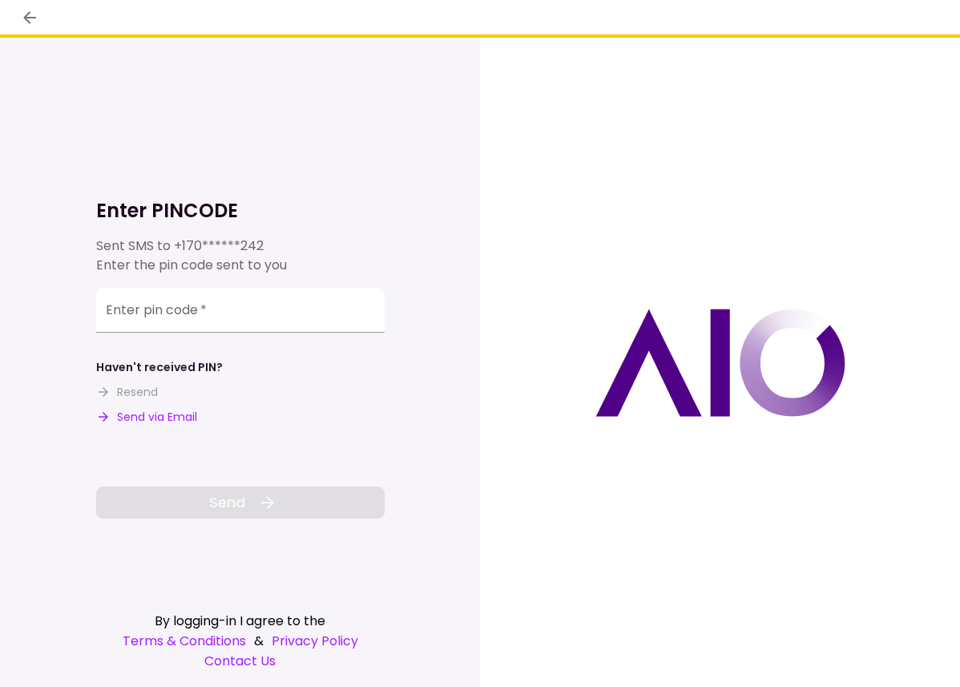  What do you see at coordinates (184, 640) in the screenshot?
I see `a: Terms & Conditions` at bounding box center [184, 640].